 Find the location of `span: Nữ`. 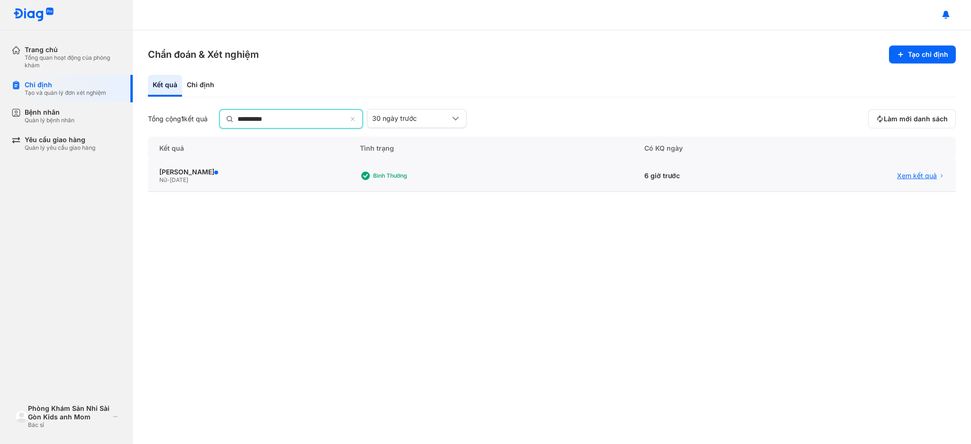

span: Nữ is located at coordinates (163, 180).